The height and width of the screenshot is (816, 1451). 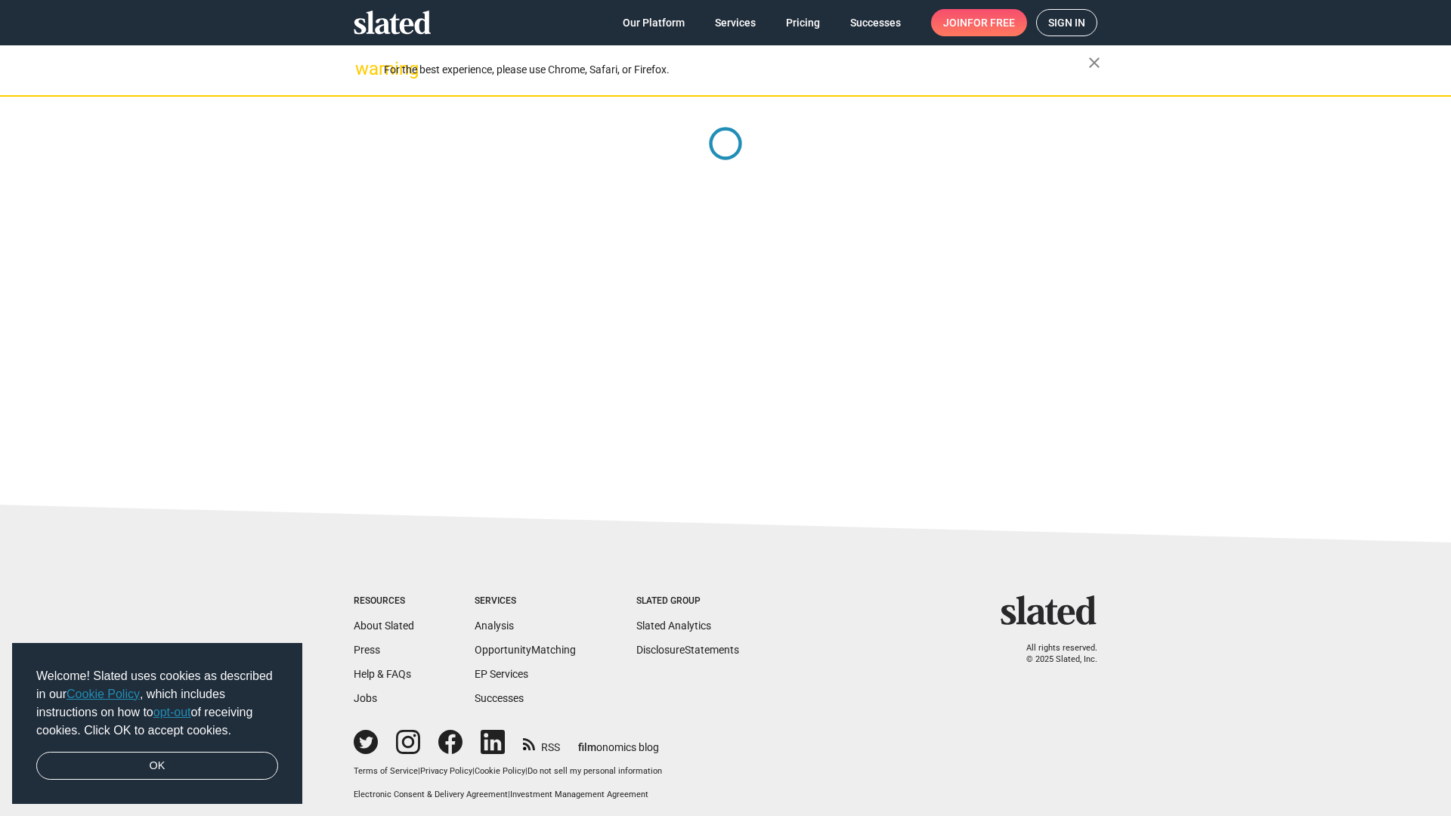 I want to click on span: Services, so click(x=735, y=23).